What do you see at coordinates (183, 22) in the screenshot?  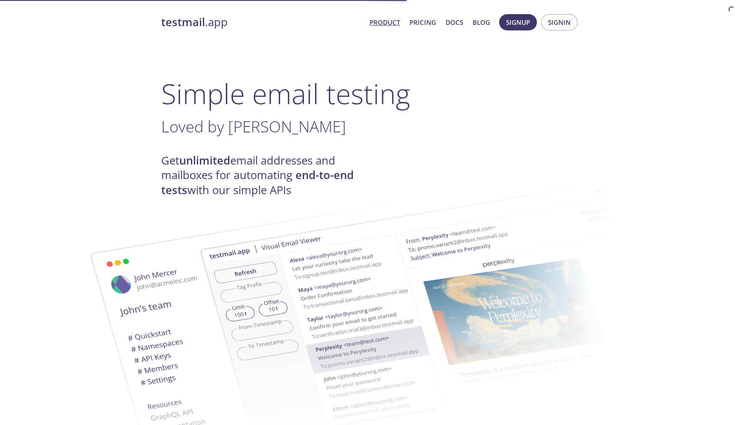 I see `strong: testmail` at bounding box center [183, 22].